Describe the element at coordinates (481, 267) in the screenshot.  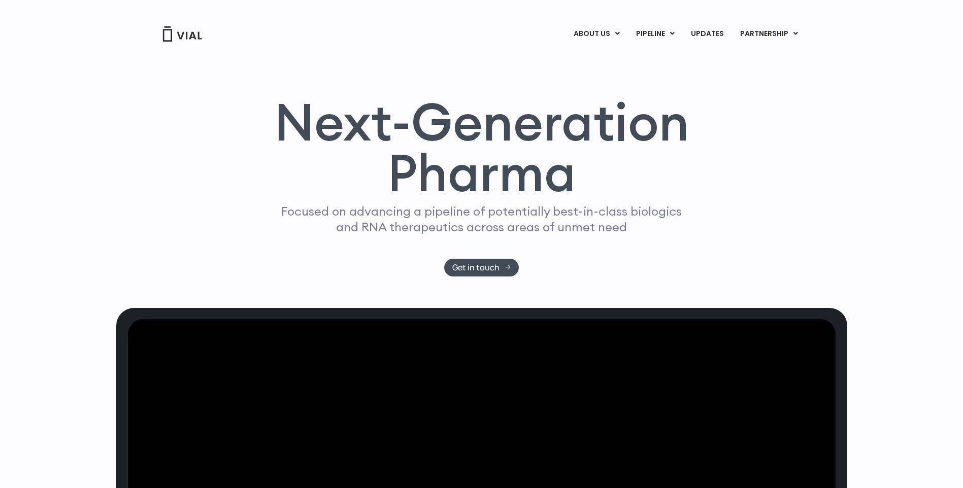
I see `a: Get in touch` at that location.